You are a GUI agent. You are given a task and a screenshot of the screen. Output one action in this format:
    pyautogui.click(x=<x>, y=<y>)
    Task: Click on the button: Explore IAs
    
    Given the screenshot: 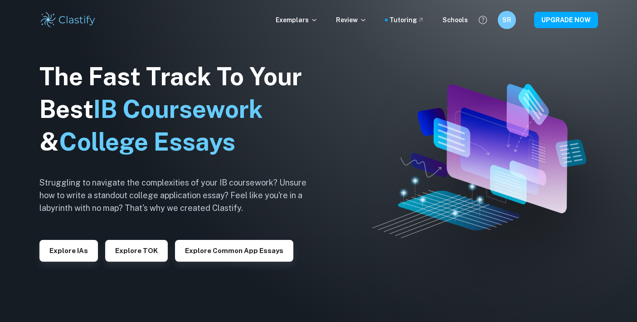 What is the action you would take?
    pyautogui.click(x=68, y=251)
    